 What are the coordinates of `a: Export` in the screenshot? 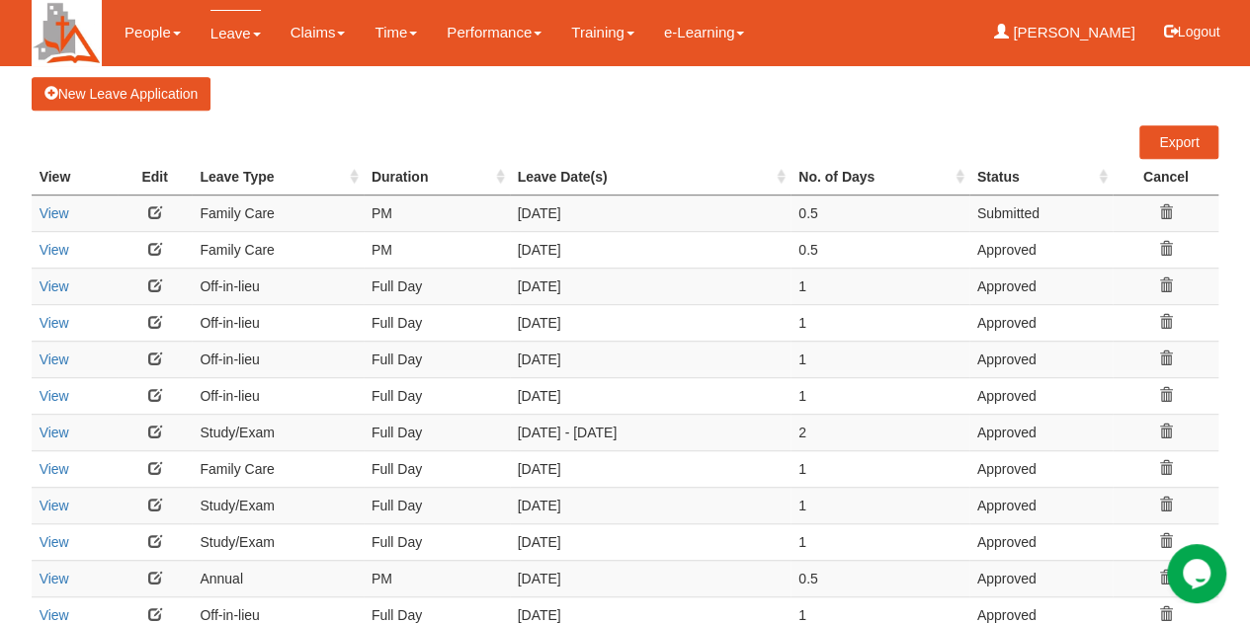 It's located at (1179, 142).